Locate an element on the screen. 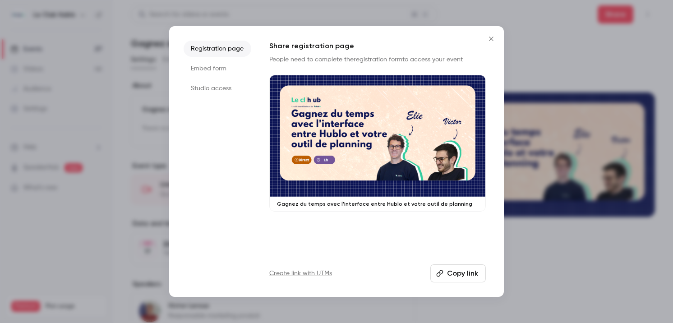  p: Gagnez du temps avec l'interface entre Hublo et votre outil de planning is located at coordinates (377, 204).